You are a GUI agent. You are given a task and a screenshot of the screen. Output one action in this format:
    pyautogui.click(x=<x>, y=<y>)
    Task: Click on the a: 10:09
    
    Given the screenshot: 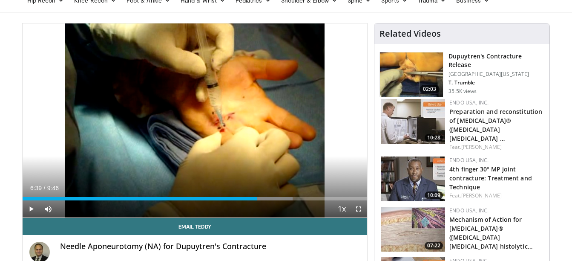 What is the action you would take?
    pyautogui.click(x=413, y=178)
    